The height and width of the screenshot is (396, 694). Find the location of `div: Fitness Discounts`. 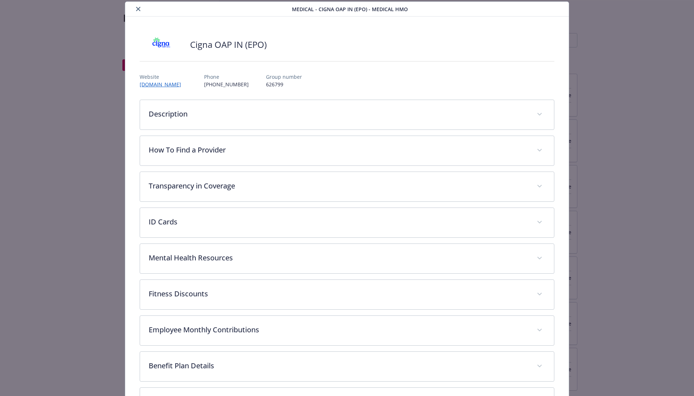

div: Fitness Discounts is located at coordinates (347, 295).